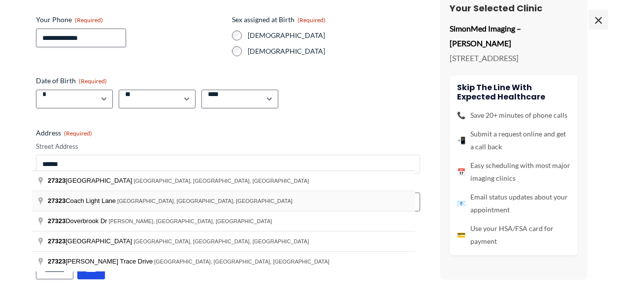  What do you see at coordinates (514, 203) in the screenshot?
I see `li: Email status updates about your appointment` at bounding box center [514, 203].